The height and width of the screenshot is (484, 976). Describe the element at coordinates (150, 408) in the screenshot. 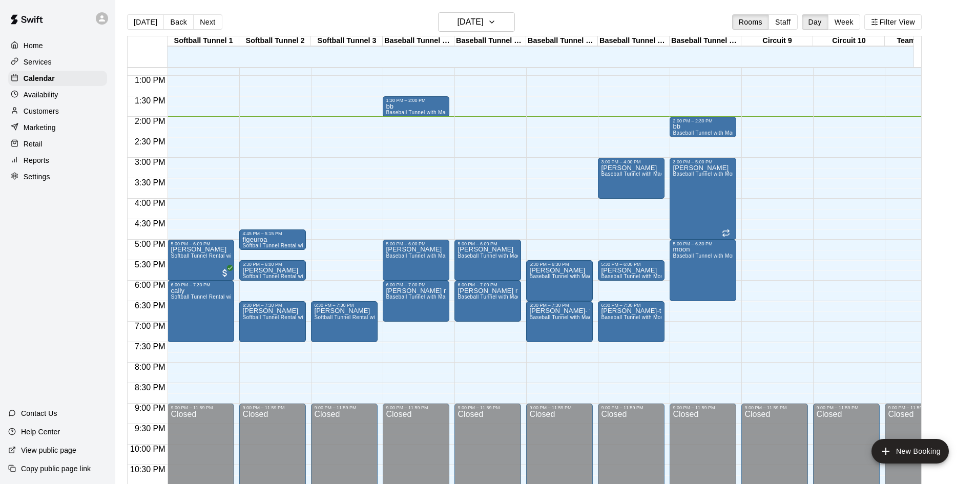

I see `span: 9:00 PM` at that location.